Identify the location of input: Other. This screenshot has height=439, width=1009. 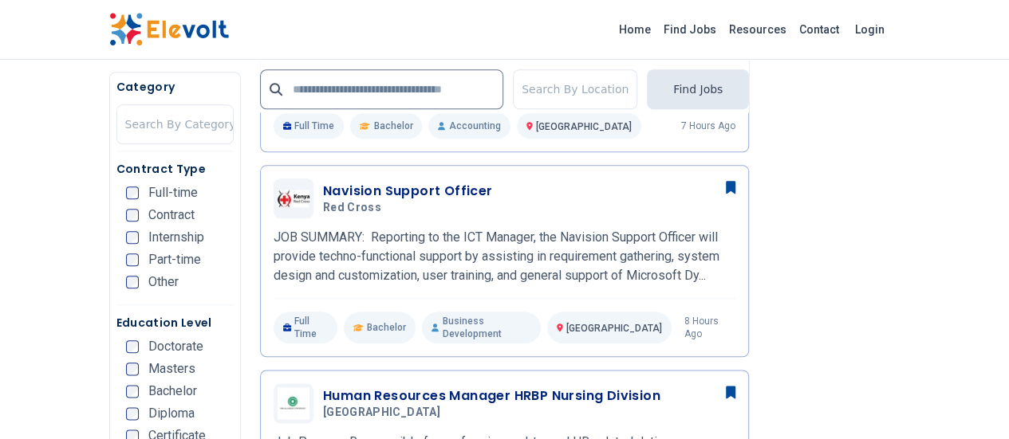
(132, 282).